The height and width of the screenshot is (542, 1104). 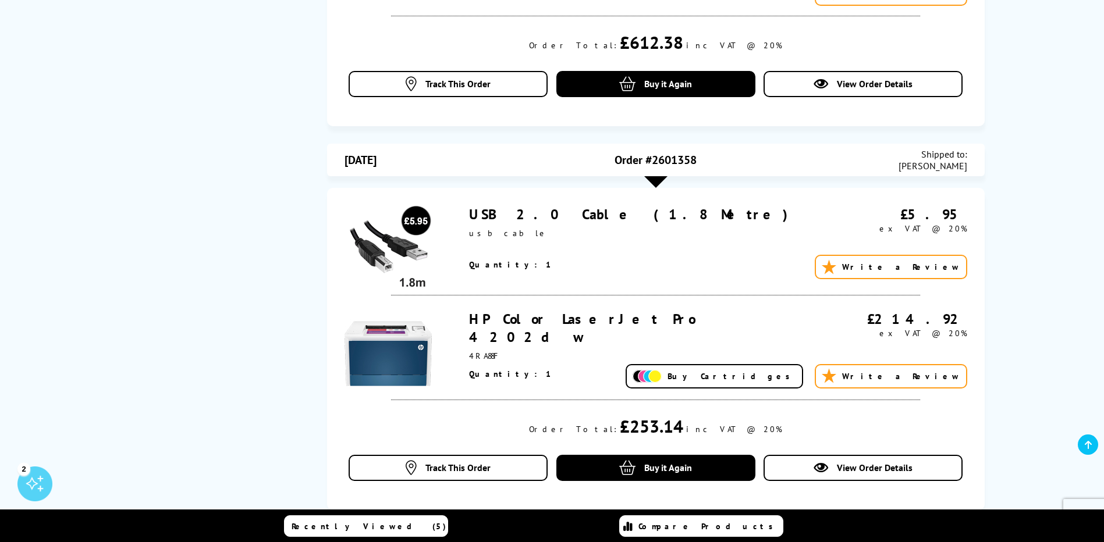 I want to click on div: 4RA88F, so click(x=643, y=356).